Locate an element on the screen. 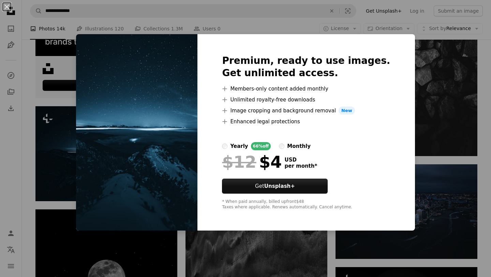  strong: Unsplash+ is located at coordinates (280, 186).